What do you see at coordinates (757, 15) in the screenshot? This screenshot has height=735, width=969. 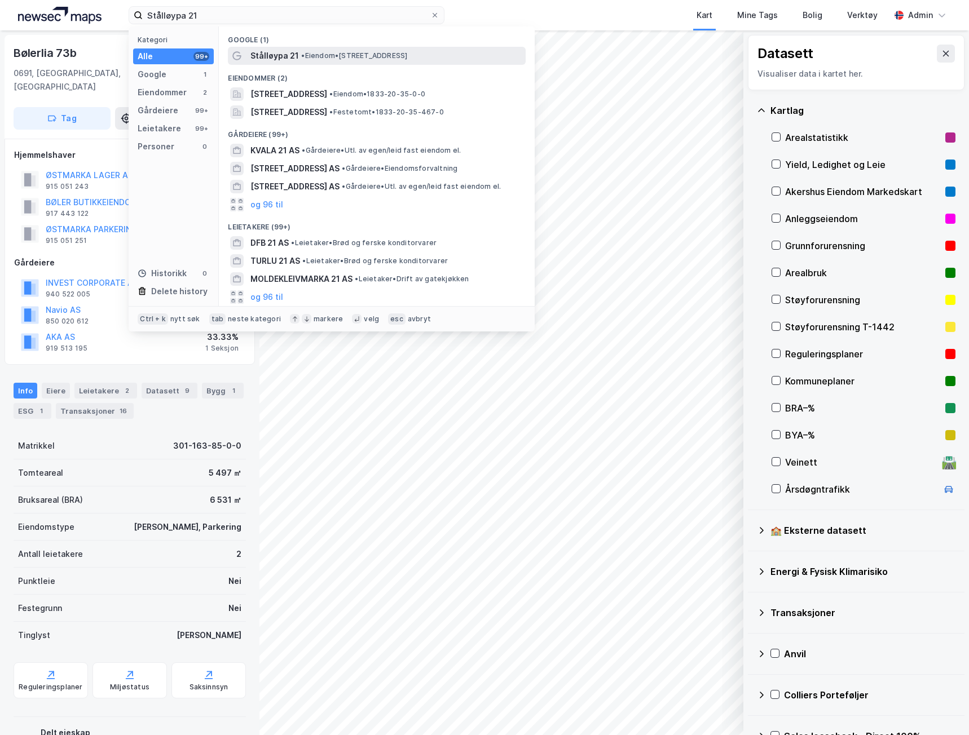 I see `div: Mine Tags` at bounding box center [757, 15].